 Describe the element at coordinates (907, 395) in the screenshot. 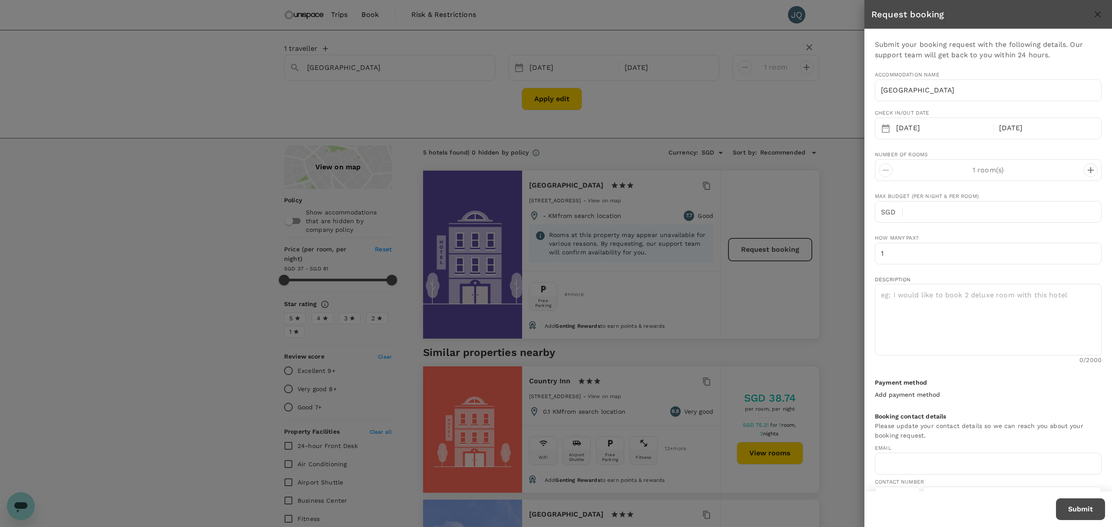

I see `p: Add payment method` at that location.